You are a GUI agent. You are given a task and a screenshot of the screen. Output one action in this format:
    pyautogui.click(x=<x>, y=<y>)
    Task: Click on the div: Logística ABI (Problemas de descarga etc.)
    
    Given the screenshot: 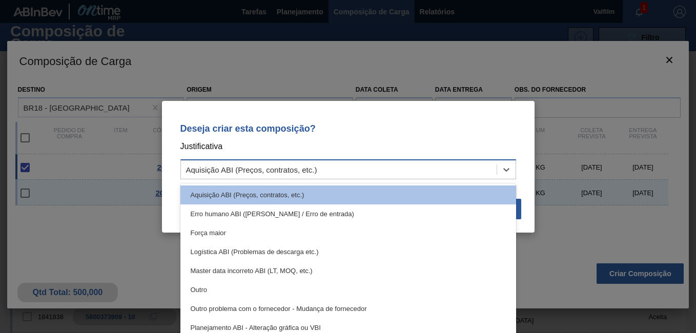 What is the action you would take?
    pyautogui.click(x=348, y=252)
    